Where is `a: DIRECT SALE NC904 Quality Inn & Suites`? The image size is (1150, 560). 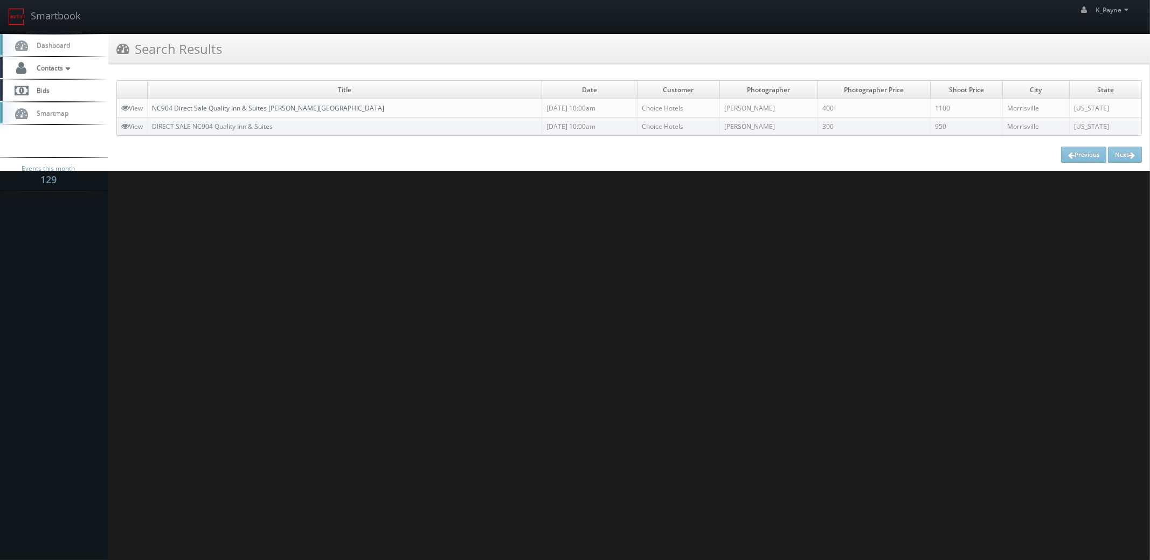 a: DIRECT SALE NC904 Quality Inn & Suites is located at coordinates (212, 126).